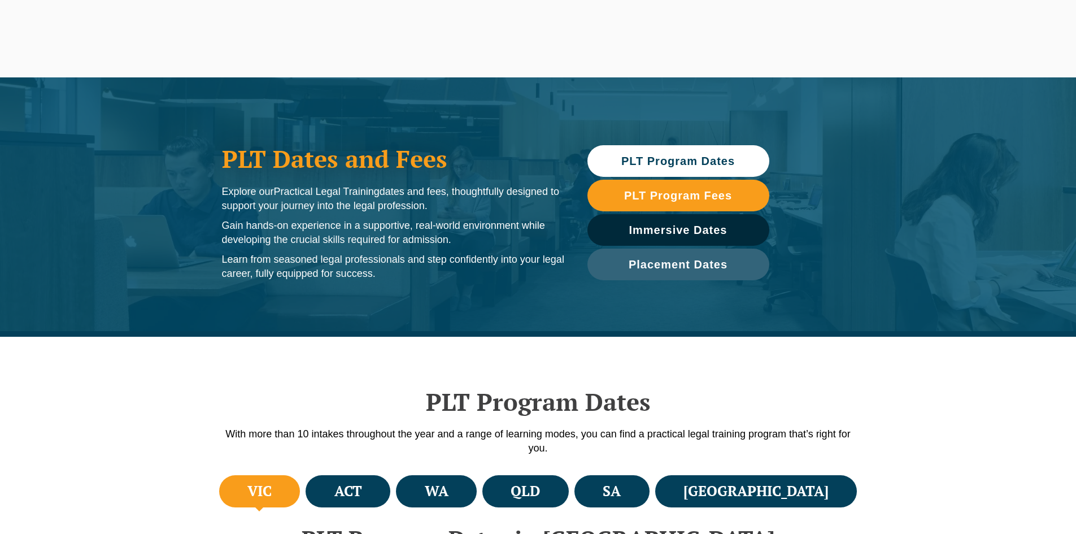 This screenshot has height=534, width=1076. What do you see at coordinates (393, 199) in the screenshot?
I see `p: Explore our dates and fees, thoughtfully designed to support your journey into the legal profession.` at bounding box center [393, 199].